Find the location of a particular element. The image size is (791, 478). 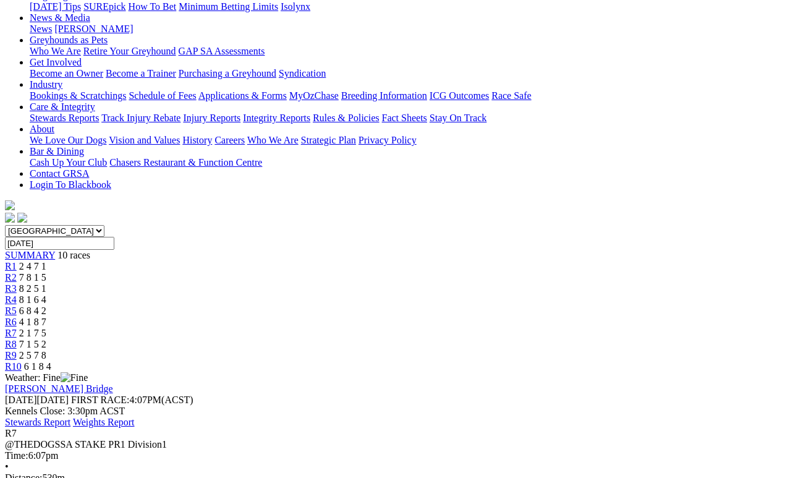

a: Integrity Reports is located at coordinates (276, 117).